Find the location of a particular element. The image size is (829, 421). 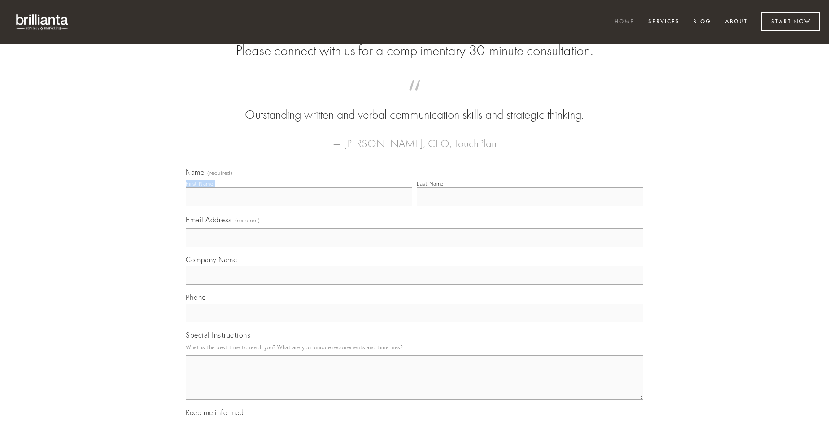

span: Name is located at coordinates (195, 172).